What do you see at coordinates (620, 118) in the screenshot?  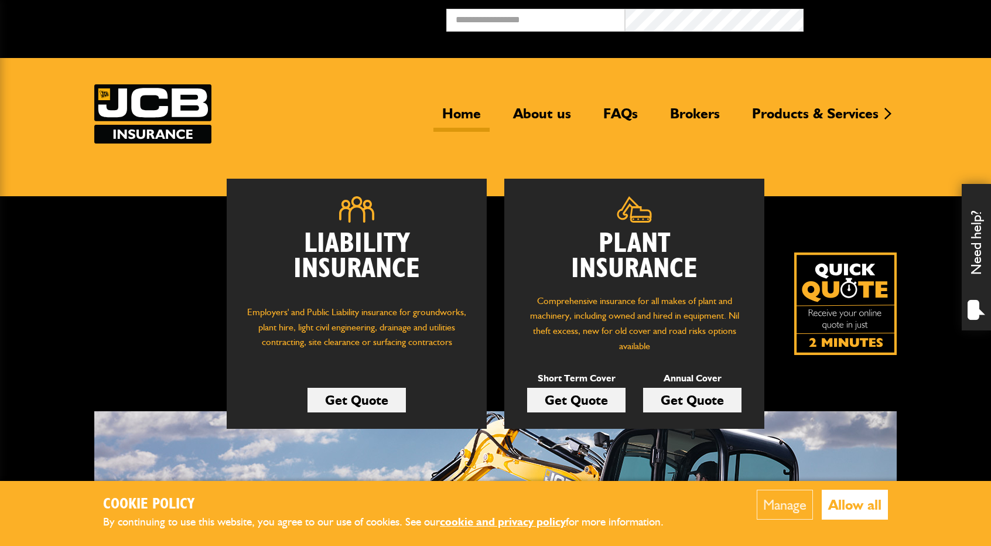 I see `a: FAQs` at bounding box center [620, 118].